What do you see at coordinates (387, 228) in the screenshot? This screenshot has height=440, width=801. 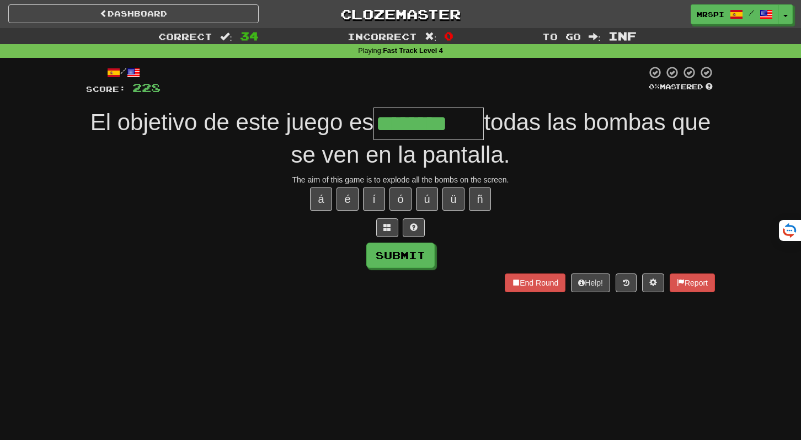 I see `button: Switch sentence to multiple choice alt+p` at bounding box center [387, 228].